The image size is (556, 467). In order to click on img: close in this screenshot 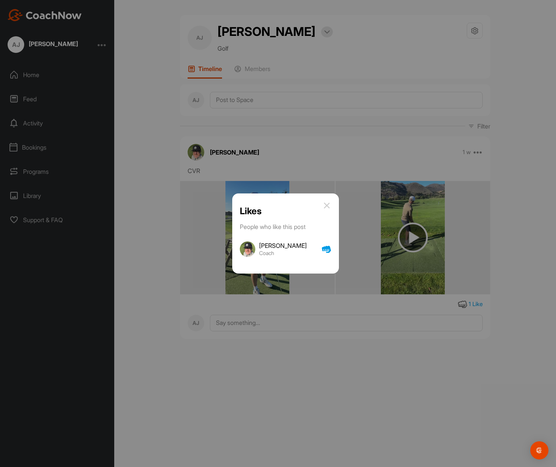, I will do `click(327, 206)`.